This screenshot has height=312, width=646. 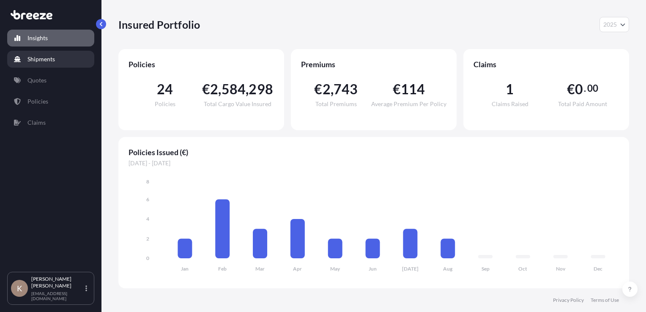 What do you see at coordinates (41, 59) in the screenshot?
I see `p: Shipments` at bounding box center [41, 59].